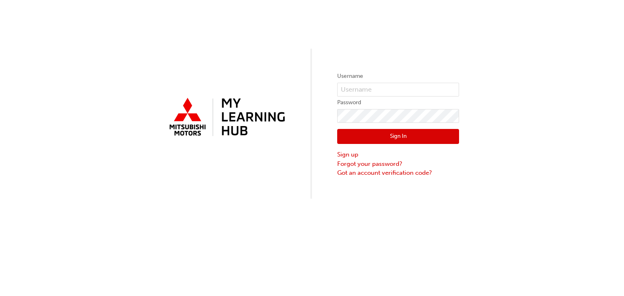  What do you see at coordinates (398, 173) in the screenshot?
I see `a: Got an account verification code?` at bounding box center [398, 173].